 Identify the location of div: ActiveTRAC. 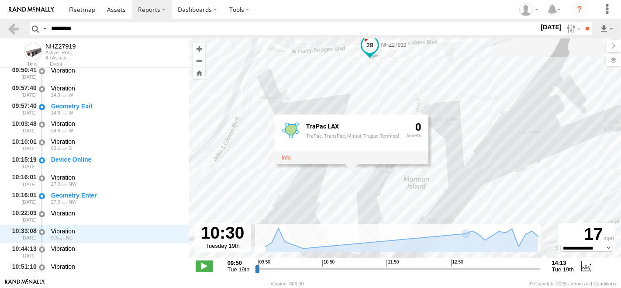
(61, 52).